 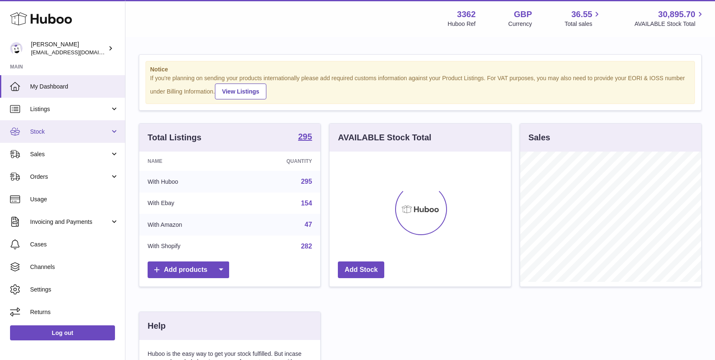 What do you see at coordinates (520, 24) in the screenshot?
I see `div: Currency` at bounding box center [520, 24].